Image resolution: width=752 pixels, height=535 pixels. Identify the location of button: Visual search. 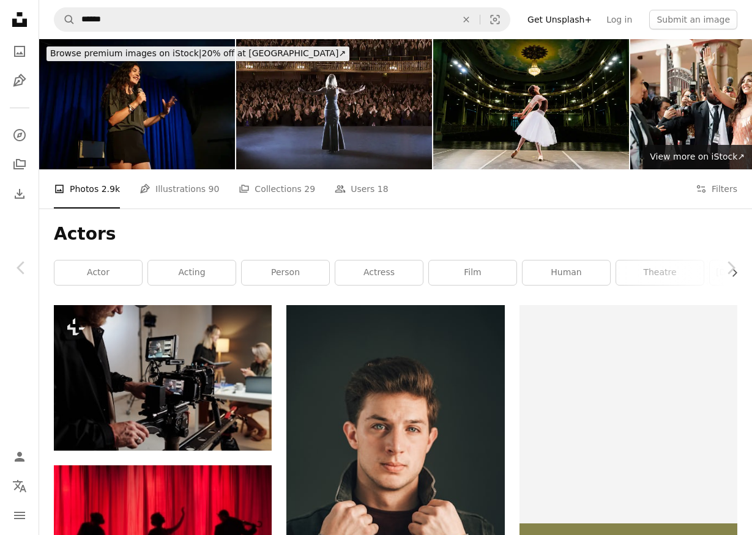
(495, 20).